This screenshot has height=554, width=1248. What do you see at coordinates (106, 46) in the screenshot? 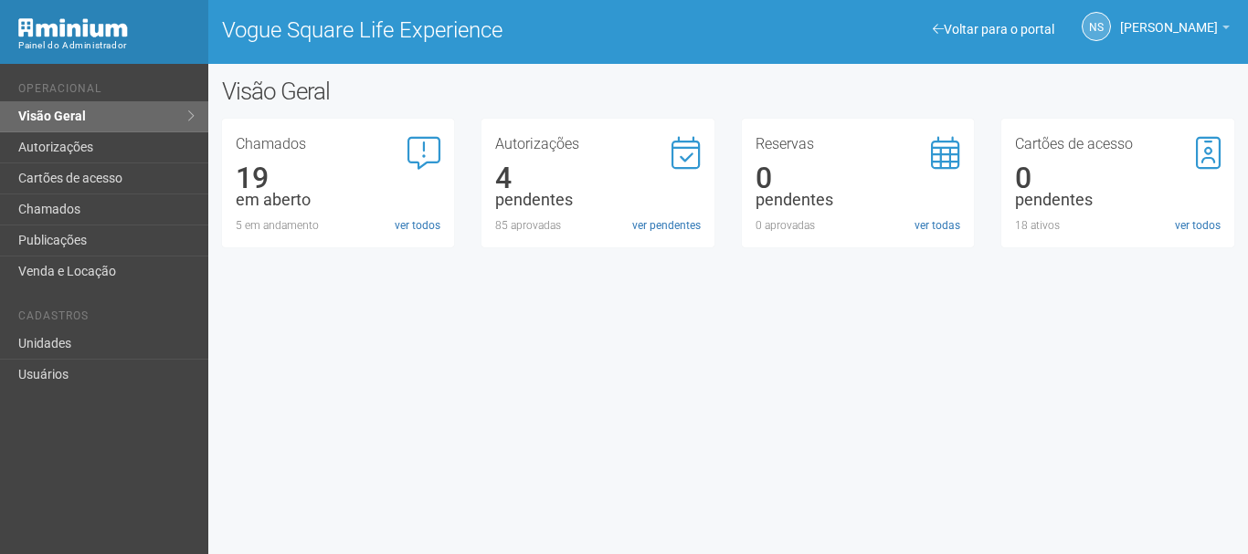
I see `div: Painel do Administrador` at bounding box center [106, 46].